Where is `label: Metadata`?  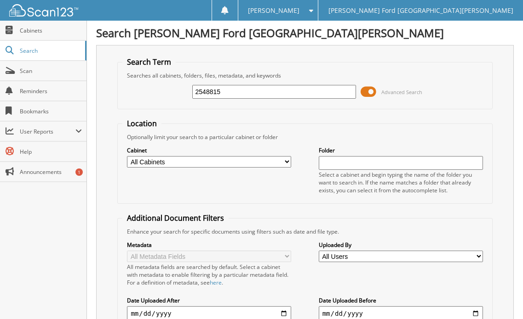
label: Metadata is located at coordinates (209, 245).